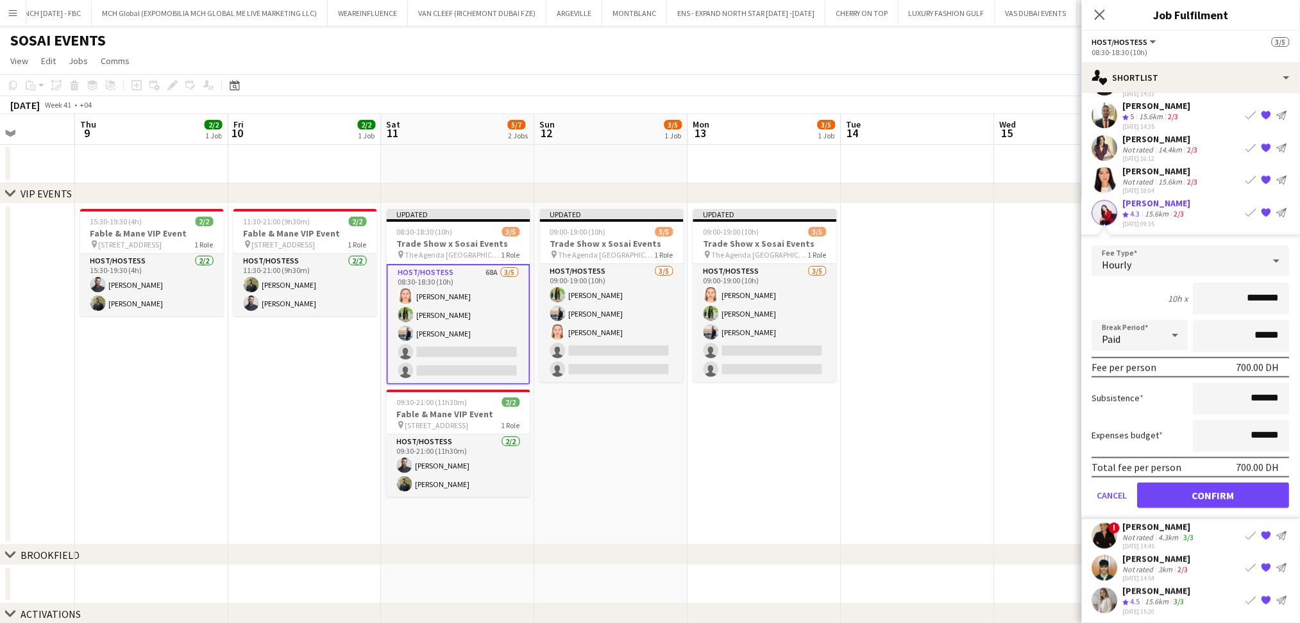 Image resolution: width=1300 pixels, height=623 pixels. I want to click on span: 10, so click(237, 133).